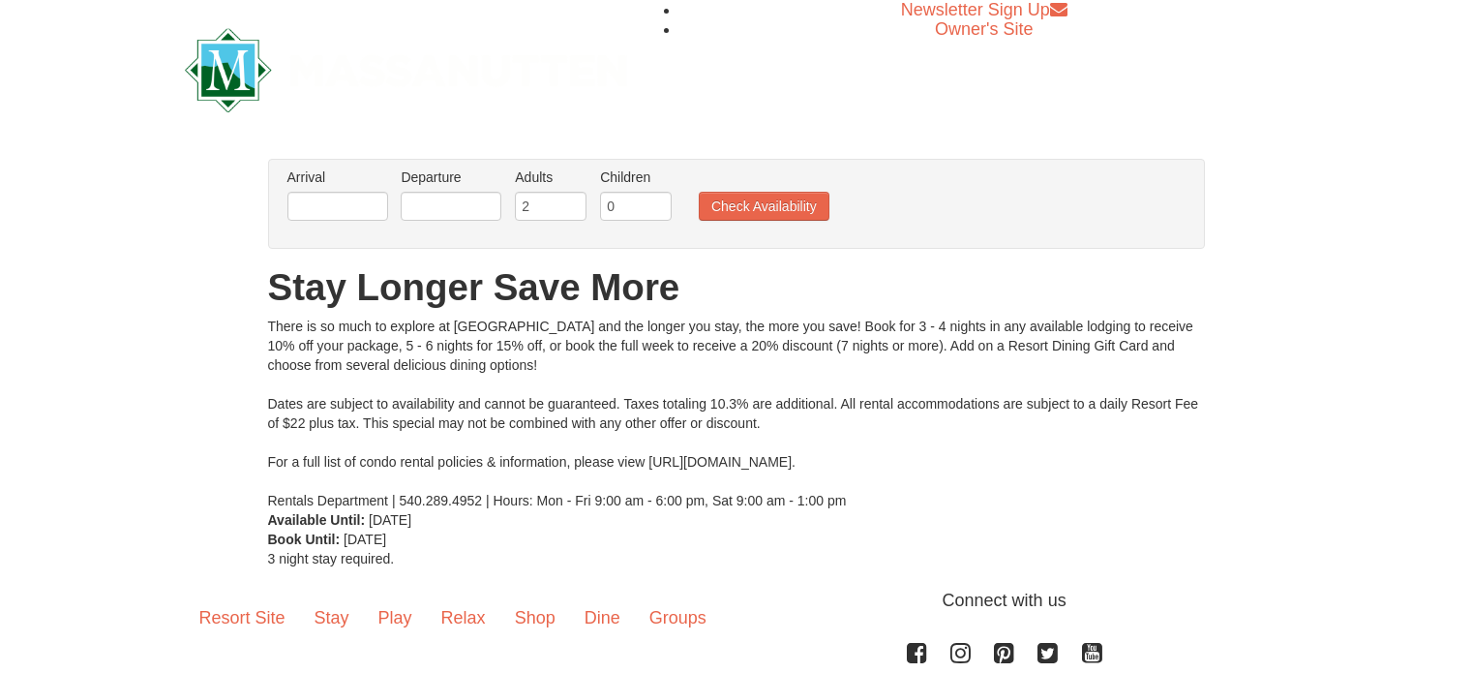 The width and height of the screenshot is (1472, 673). Describe the element at coordinates (984, 29) in the screenshot. I see `span: Owner's Site` at that location.